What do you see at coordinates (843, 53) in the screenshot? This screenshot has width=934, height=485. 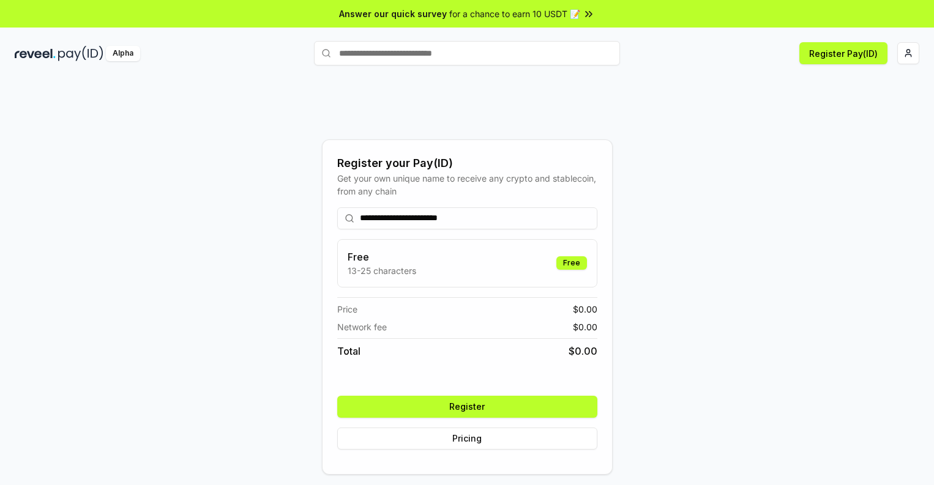 I see `button: Register Pay(ID)` at bounding box center [843, 53].